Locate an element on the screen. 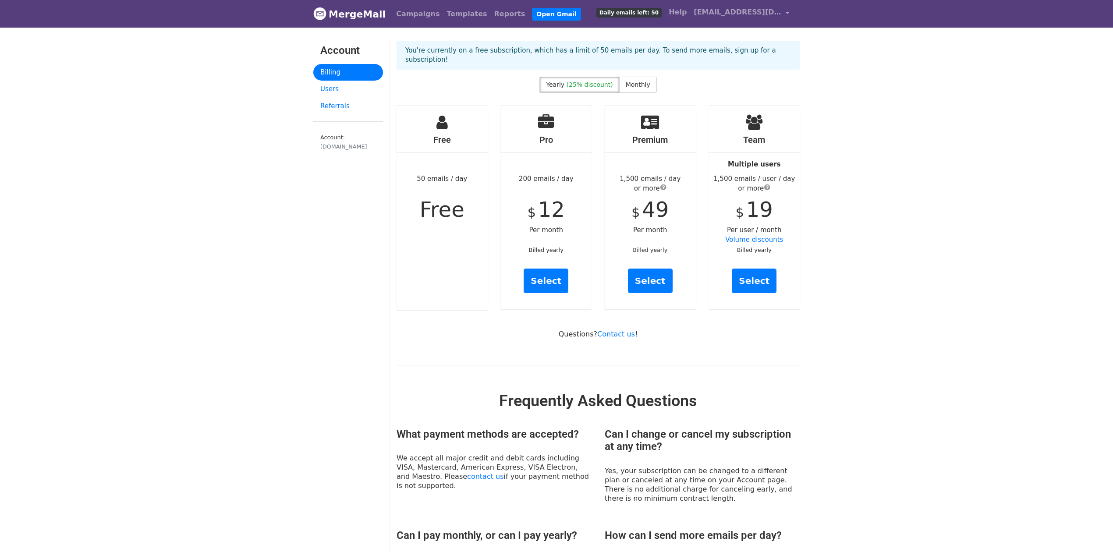 The height and width of the screenshot is (552, 1113). h2: Frequently Asked Questions is located at coordinates (598, 401).